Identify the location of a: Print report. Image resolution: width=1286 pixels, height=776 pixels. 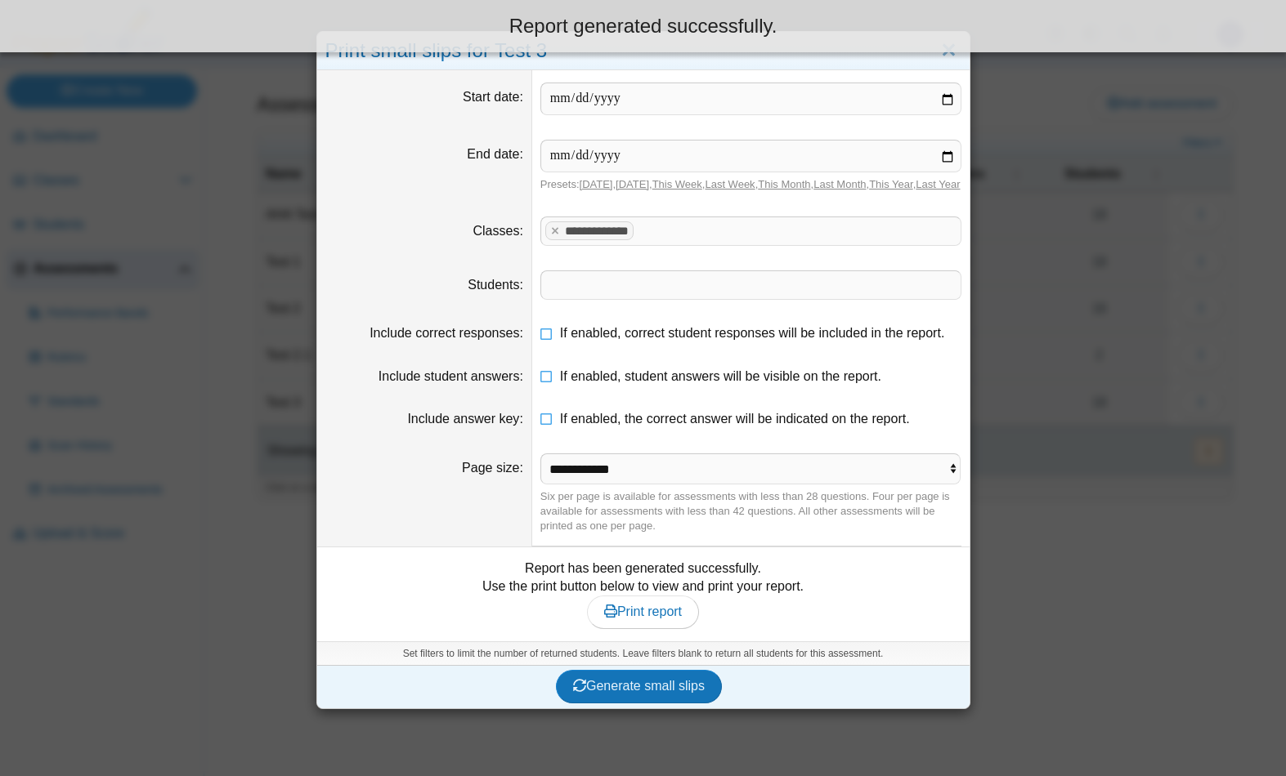
(642, 612).